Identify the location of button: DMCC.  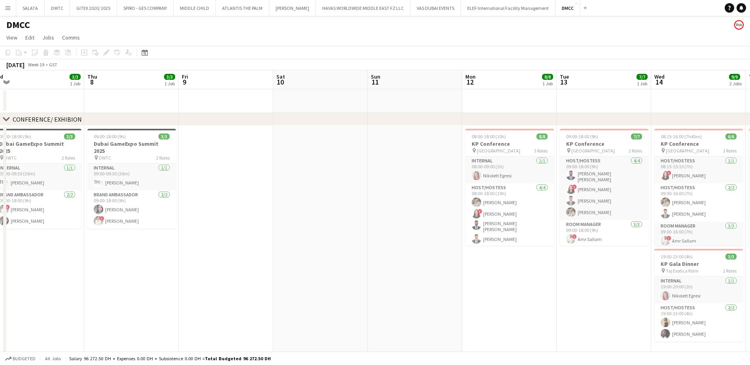
(568, 8).